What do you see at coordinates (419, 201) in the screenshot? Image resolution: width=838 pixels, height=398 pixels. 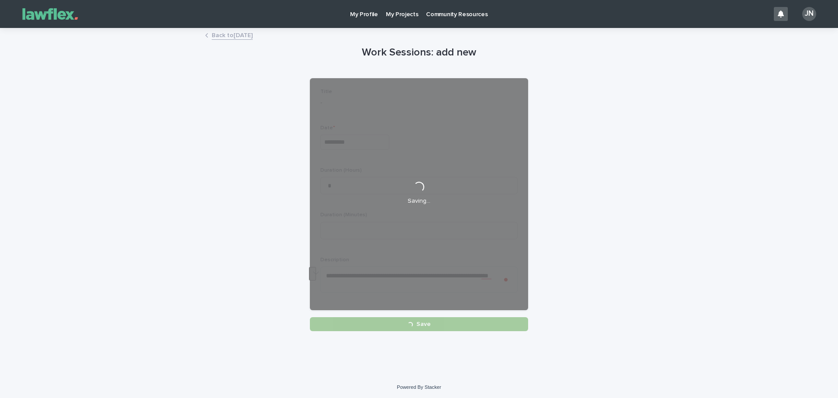 I see `p: Saving…` at bounding box center [419, 201].